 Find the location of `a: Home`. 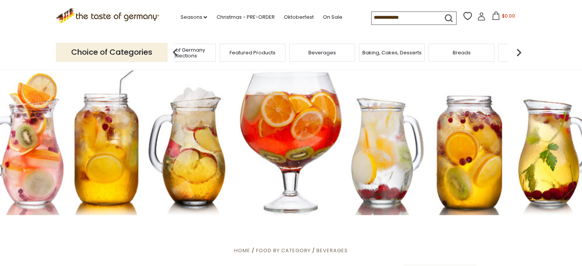

a: Home is located at coordinates (242, 250).